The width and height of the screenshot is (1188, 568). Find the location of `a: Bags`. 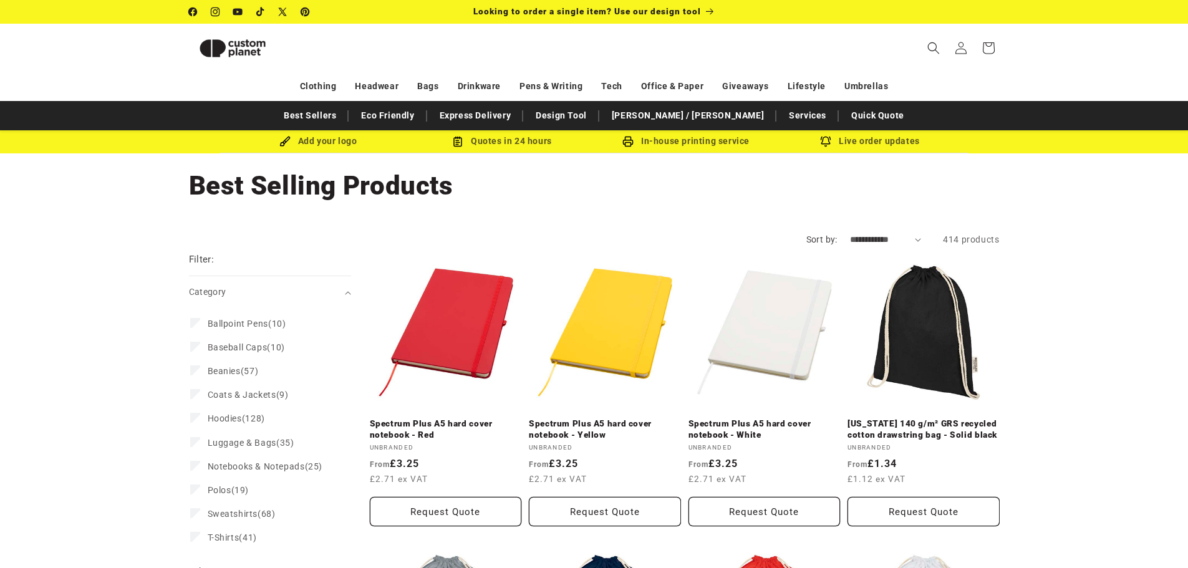

a: Bags is located at coordinates (428, 86).